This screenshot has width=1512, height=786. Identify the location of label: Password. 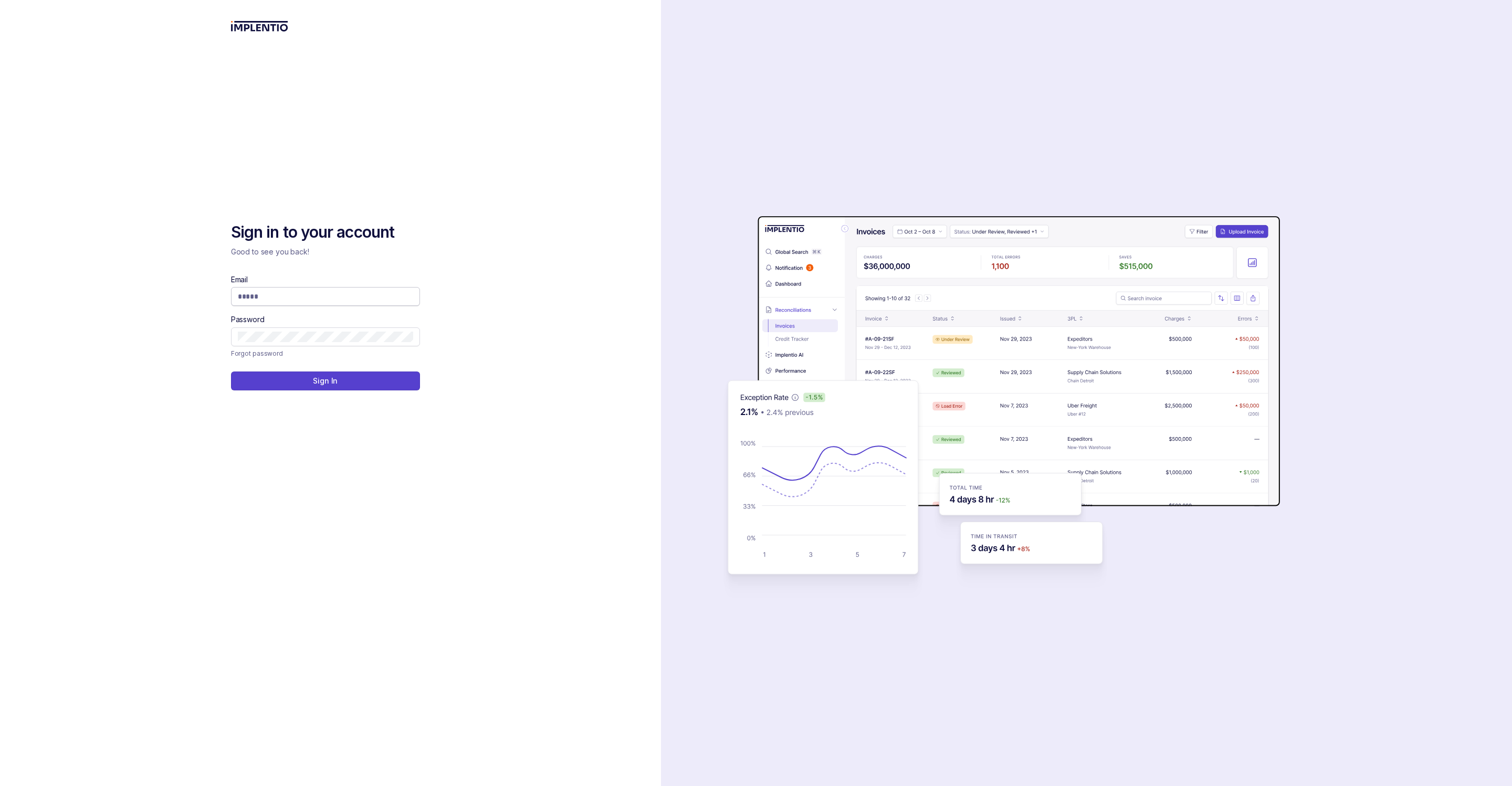
(248, 319).